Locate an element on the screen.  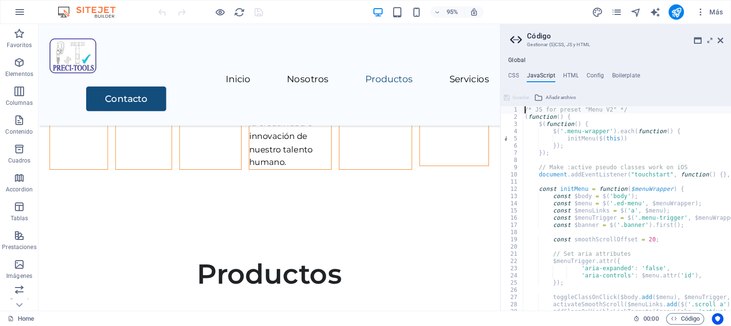
p: Favoritos is located at coordinates (19, 45).